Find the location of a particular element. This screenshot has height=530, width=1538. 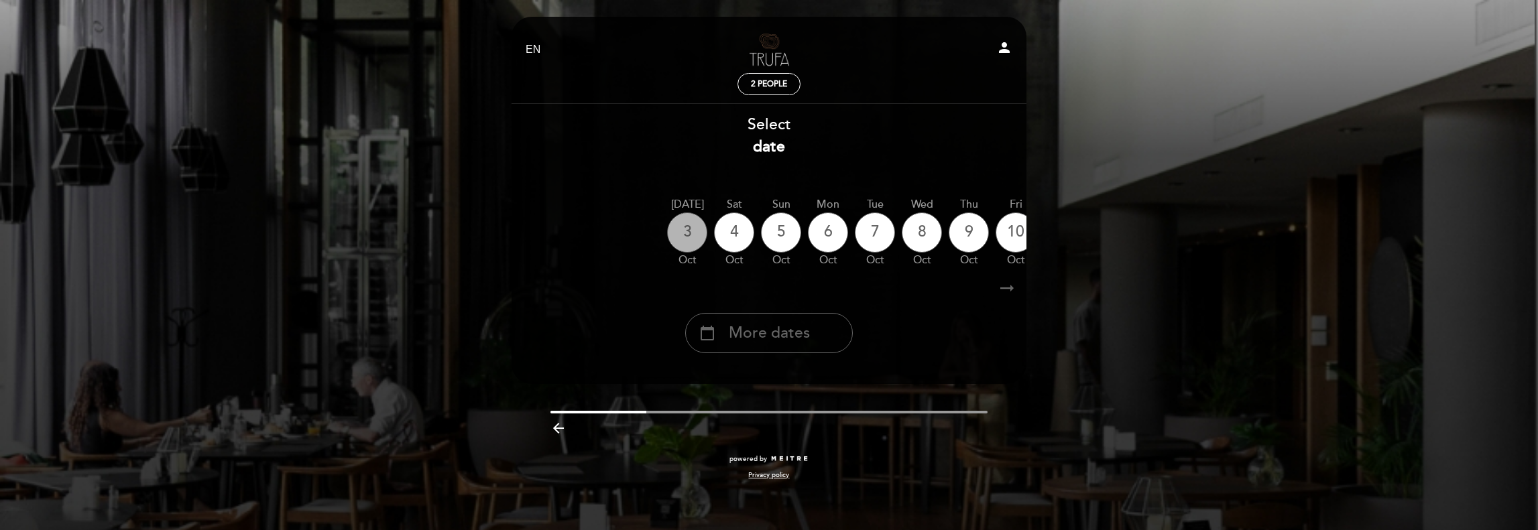

div: Wed is located at coordinates (922, 204).